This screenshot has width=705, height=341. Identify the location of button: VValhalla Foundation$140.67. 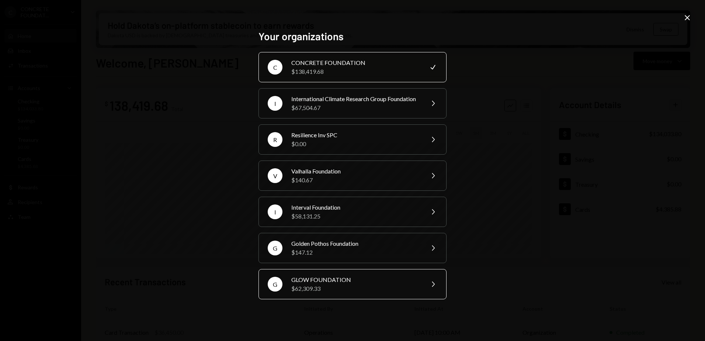
(352, 176).